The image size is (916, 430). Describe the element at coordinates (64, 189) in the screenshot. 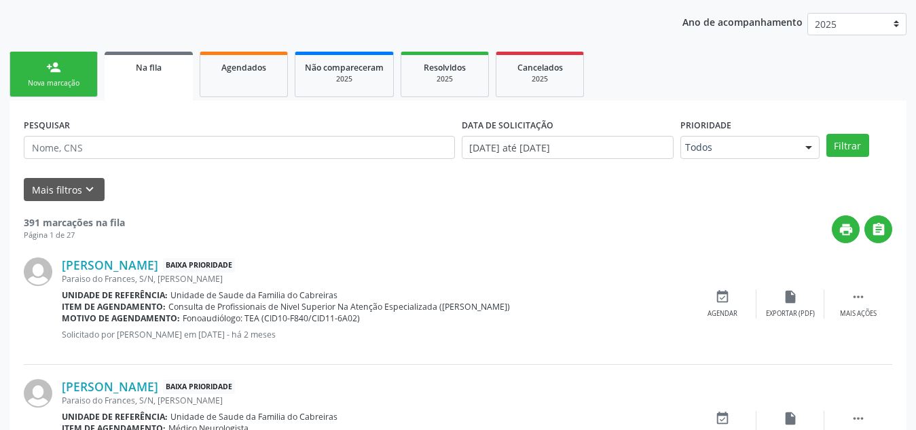

I see `button: Mais filtroskeyboard_arrow_down` at that location.